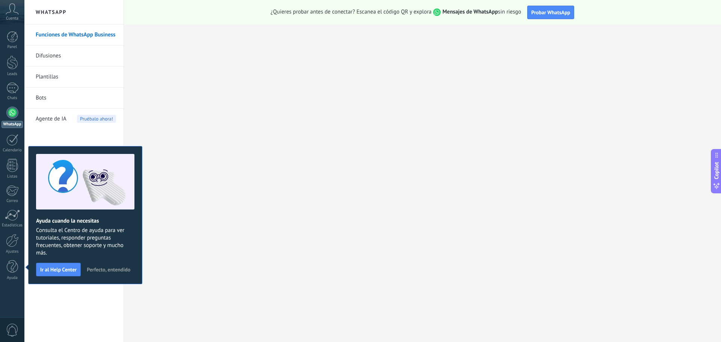 This screenshot has height=342, width=721. Describe the element at coordinates (74, 77) in the screenshot. I see `li: Plantillas` at that location.